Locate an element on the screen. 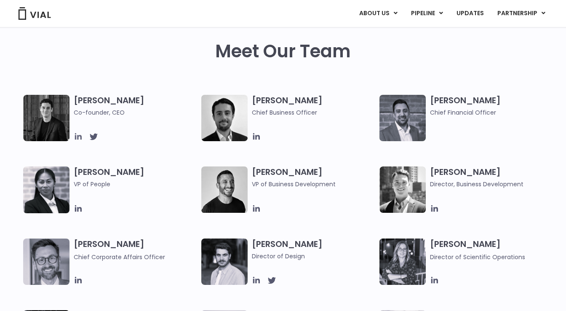 This screenshot has height=311, width=566. img: Paolo-M is located at coordinates (46, 262).